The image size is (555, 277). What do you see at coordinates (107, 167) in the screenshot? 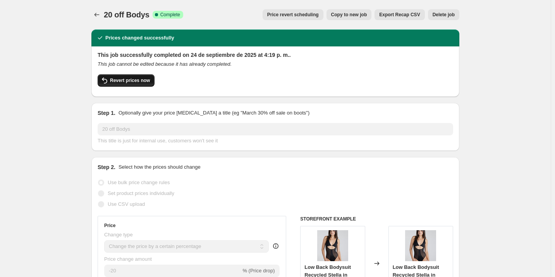
I see `h2: Step 2.` at bounding box center [107, 167].